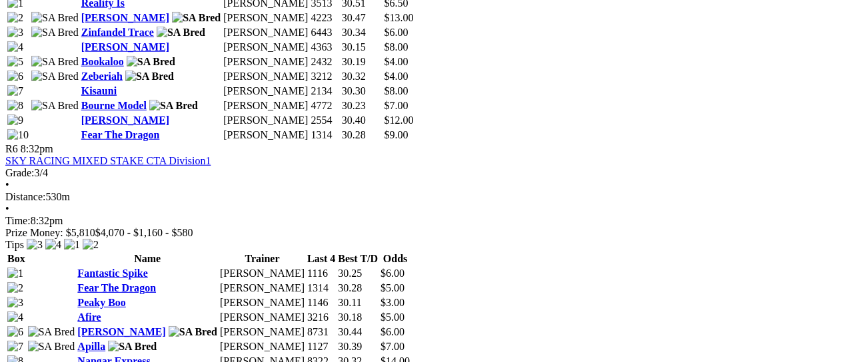  Describe the element at coordinates (321, 332) in the screenshot. I see `td: 8731` at that location.